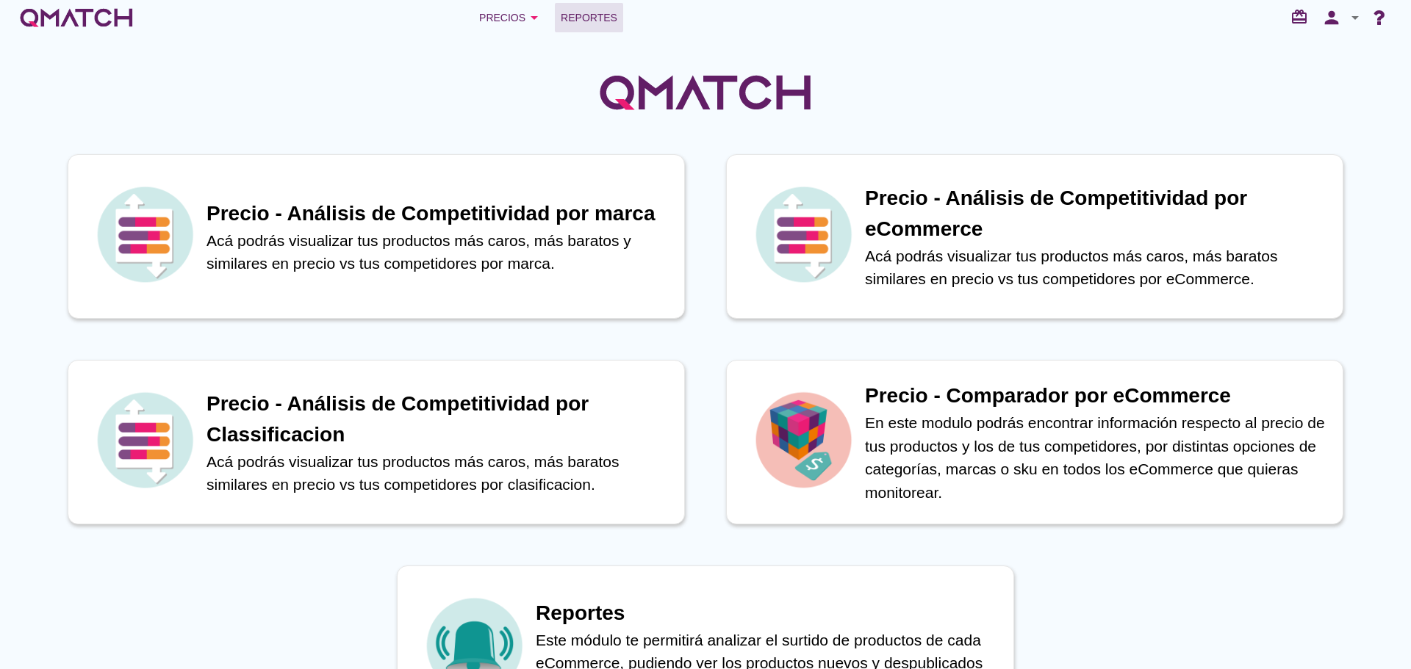 The height and width of the screenshot is (669, 1411). Describe the element at coordinates (438, 252) in the screenshot. I see `p: Acá podrás visualizar tus productos más caros, más baratos y similares en precio vs tus competido...` at that location.